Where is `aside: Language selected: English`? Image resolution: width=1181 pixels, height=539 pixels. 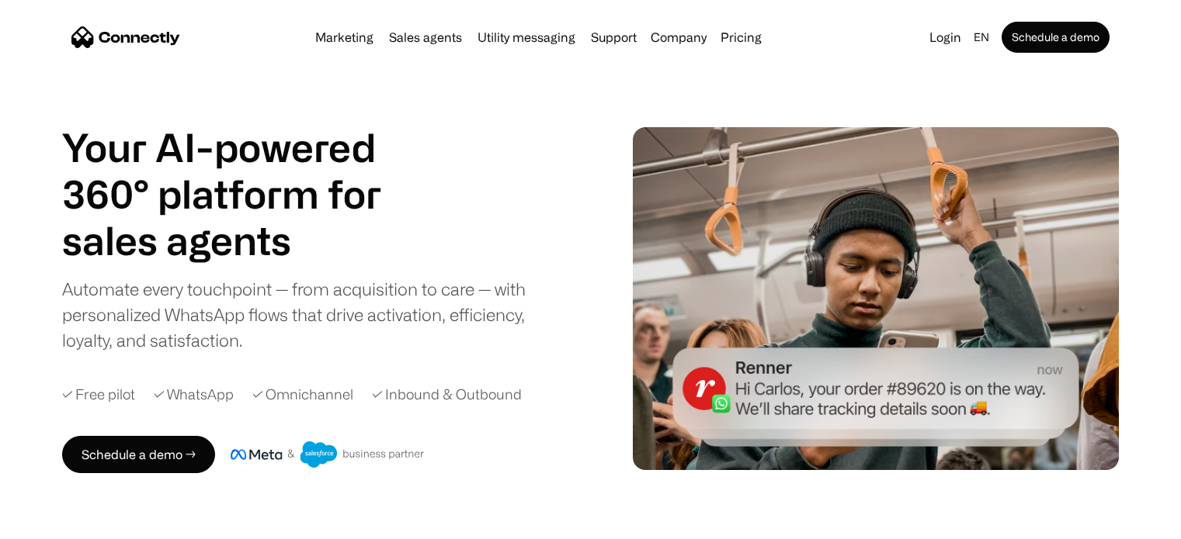
aside: Language selected: English is located at coordinates (54, 522).